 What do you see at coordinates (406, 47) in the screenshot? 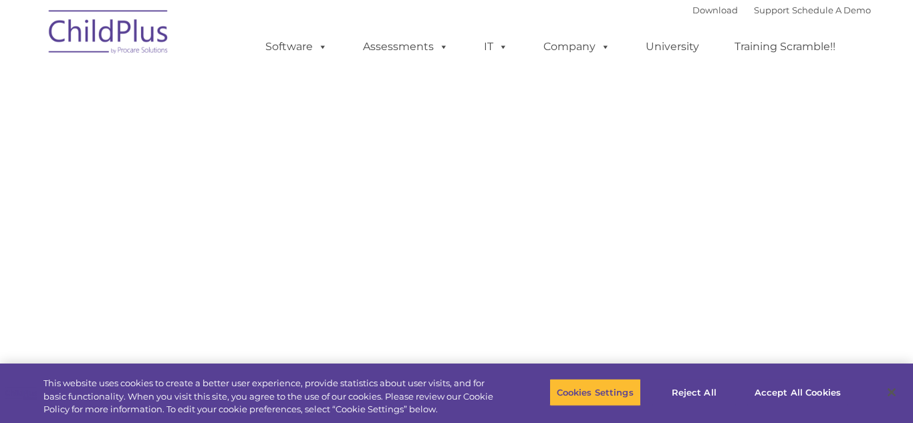
I see `a: Assessments` at bounding box center [406, 47].